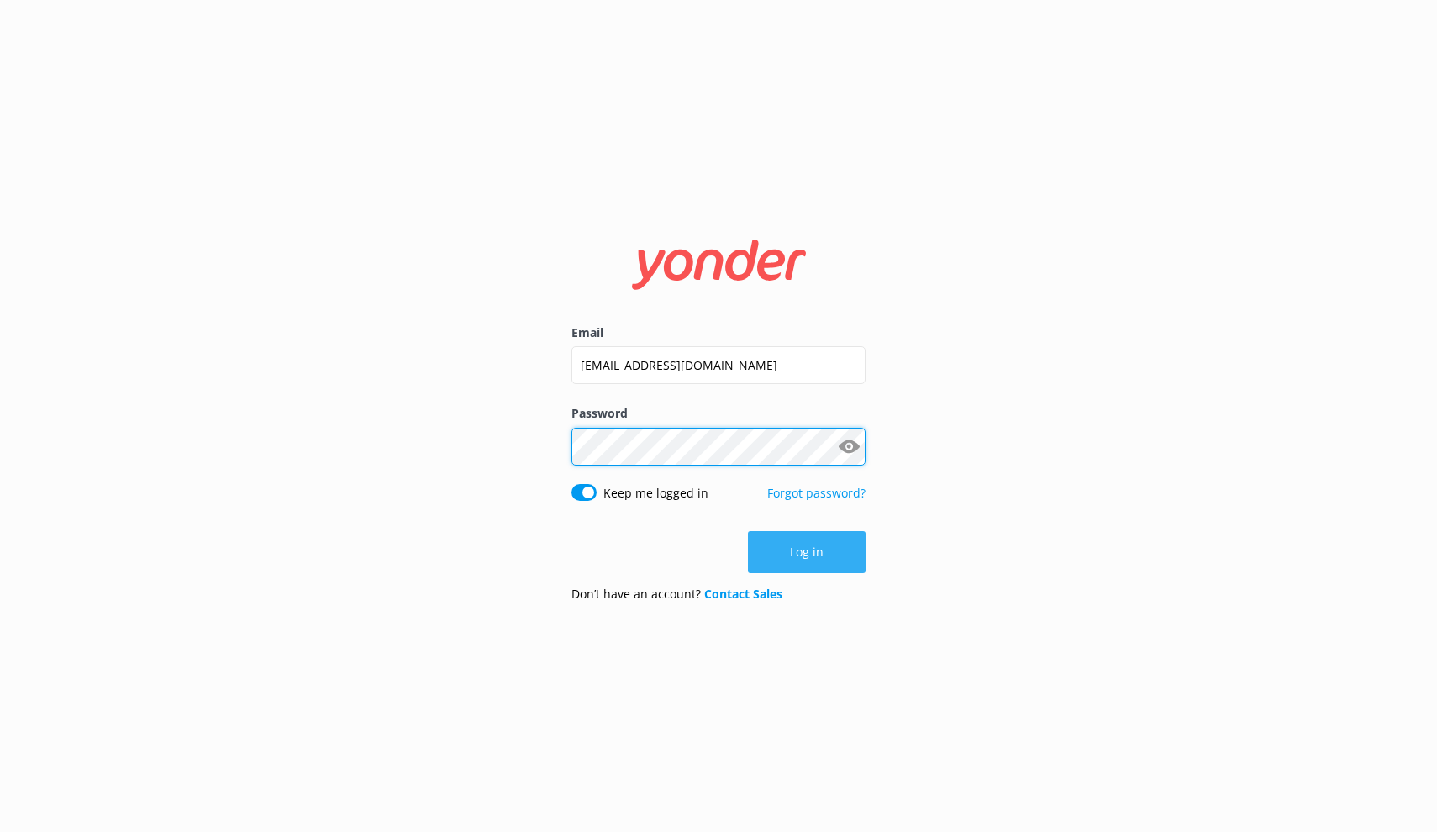 Image resolution: width=1437 pixels, height=832 pixels. What do you see at coordinates (718, 365) in the screenshot?
I see `input: user@emailaddress.com` at bounding box center [718, 365].